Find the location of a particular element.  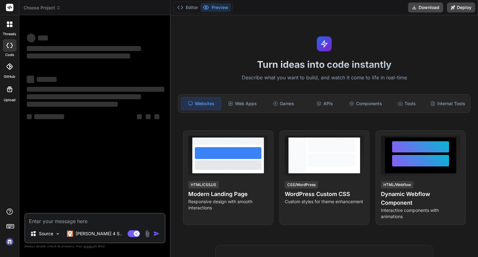

div: Web Apps is located at coordinates (242, 104).